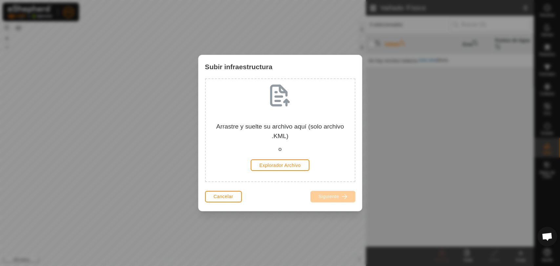 The height and width of the screenshot is (266, 560). I want to click on font: Cancelar, so click(224, 197).